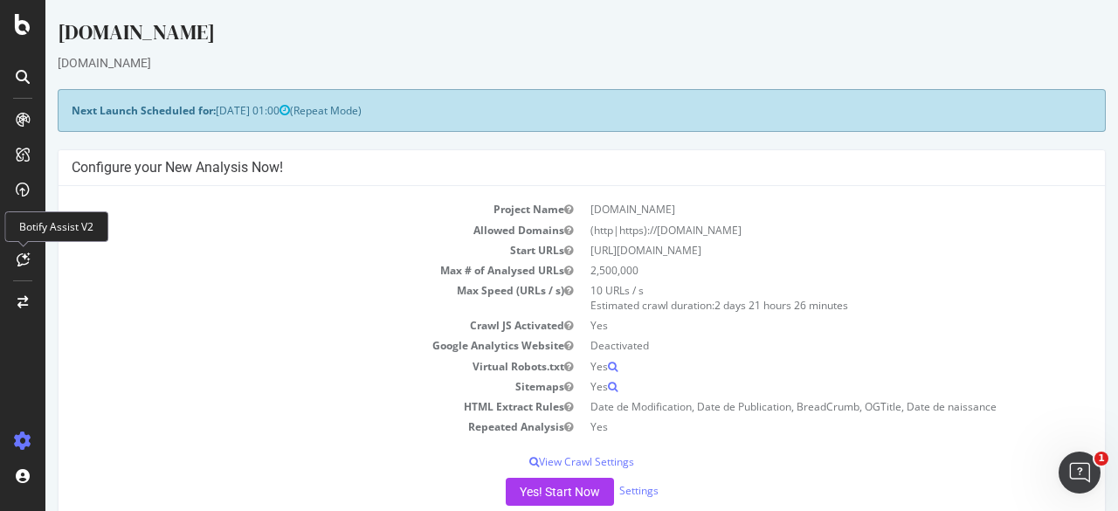  Describe the element at coordinates (536, 461) in the screenshot. I see `p: View Crawl Settings` at that location.